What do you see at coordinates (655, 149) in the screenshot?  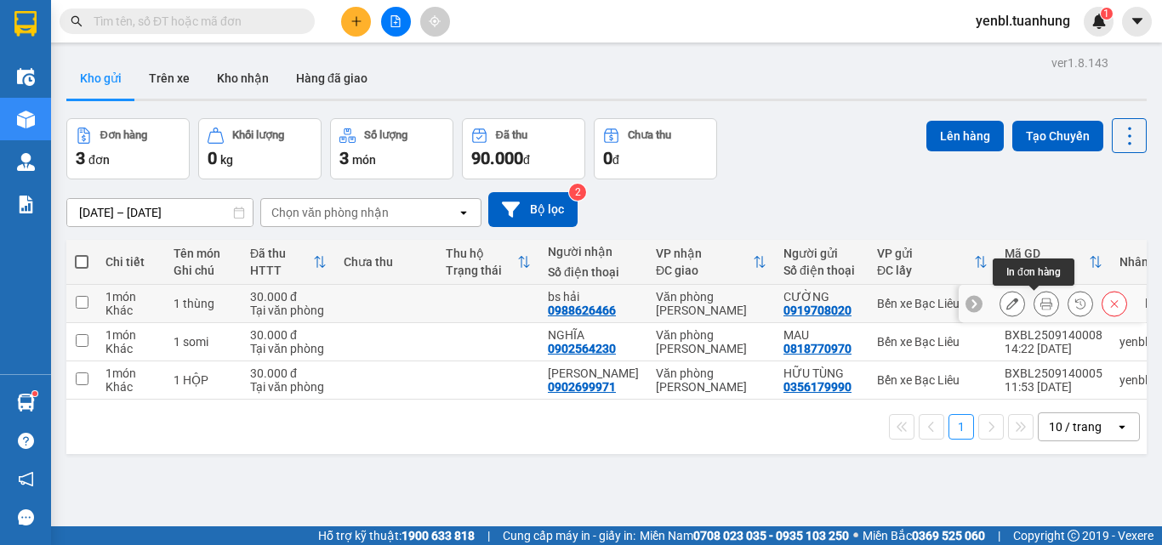 I see `button: Chưa thu0đ` at bounding box center [655, 149].